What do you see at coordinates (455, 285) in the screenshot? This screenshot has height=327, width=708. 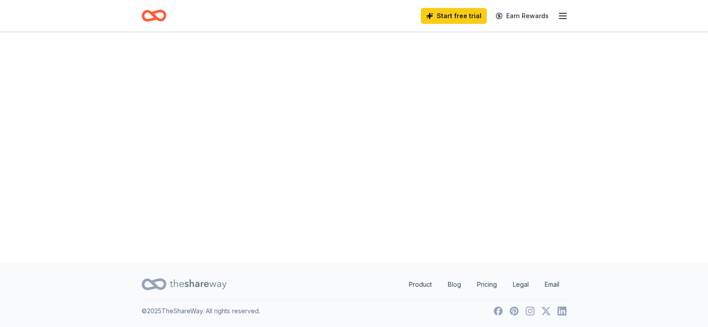 I see `a: Blog` at bounding box center [455, 285].